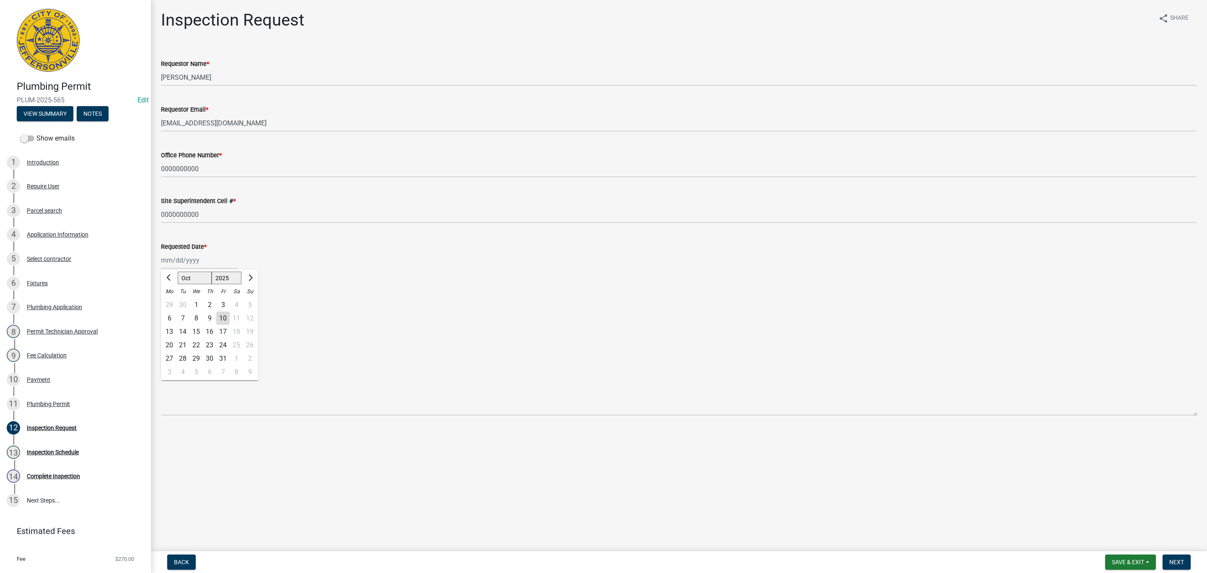 This screenshot has height=573, width=1207. Describe the element at coordinates (169, 345) in the screenshot. I see `div: 20` at that location.